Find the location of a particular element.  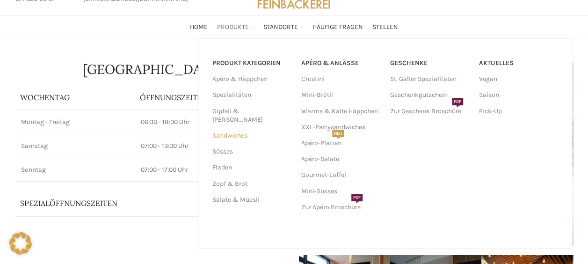

a: Häufige Fragen is located at coordinates (338, 27).